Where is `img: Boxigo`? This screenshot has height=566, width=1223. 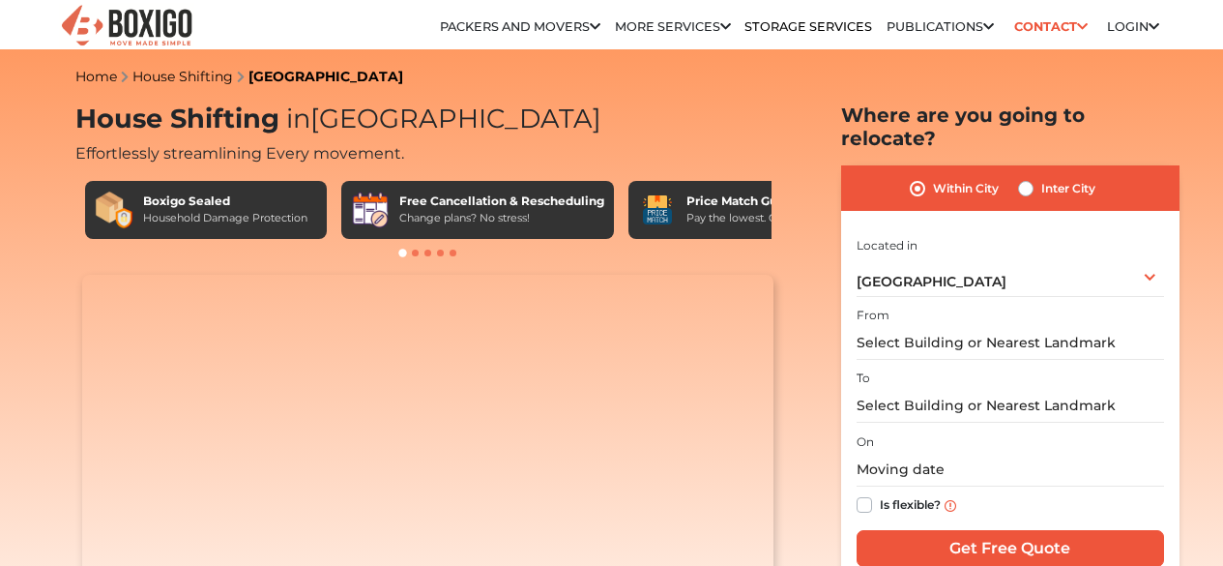
img: Boxigo is located at coordinates (127, 26).